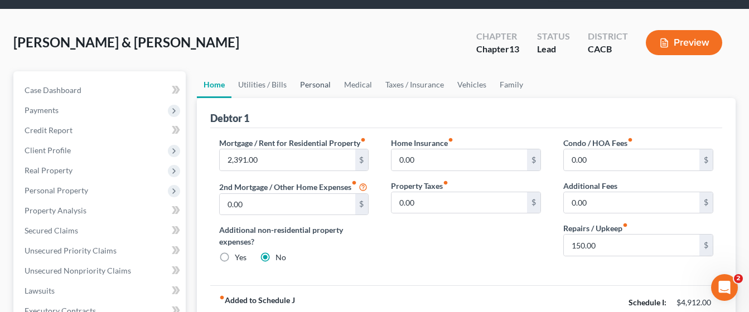  Describe the element at coordinates (512, 85) in the screenshot. I see `a: Family` at that location.